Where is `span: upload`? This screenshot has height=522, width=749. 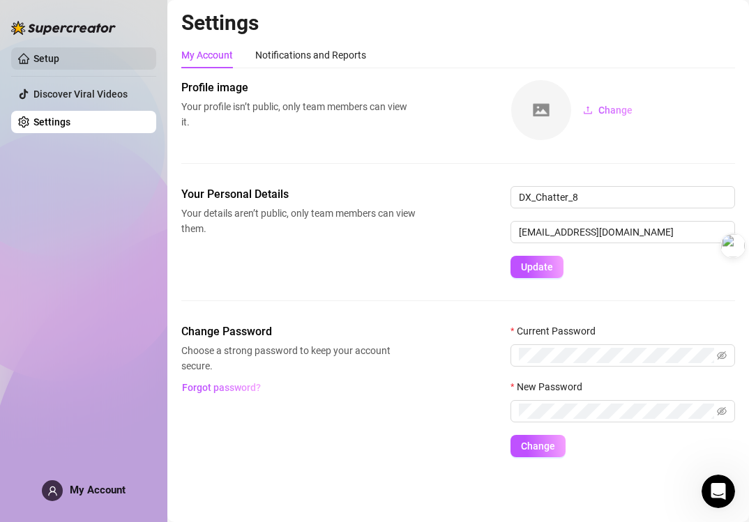
span: upload is located at coordinates (588, 110).